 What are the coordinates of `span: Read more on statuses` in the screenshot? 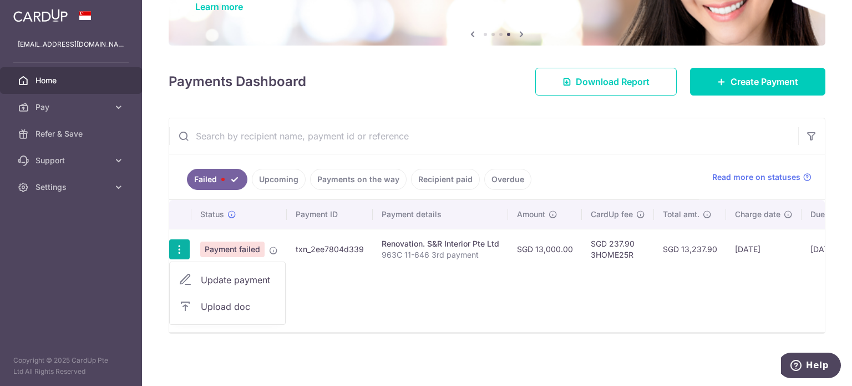 It's located at (756, 177).